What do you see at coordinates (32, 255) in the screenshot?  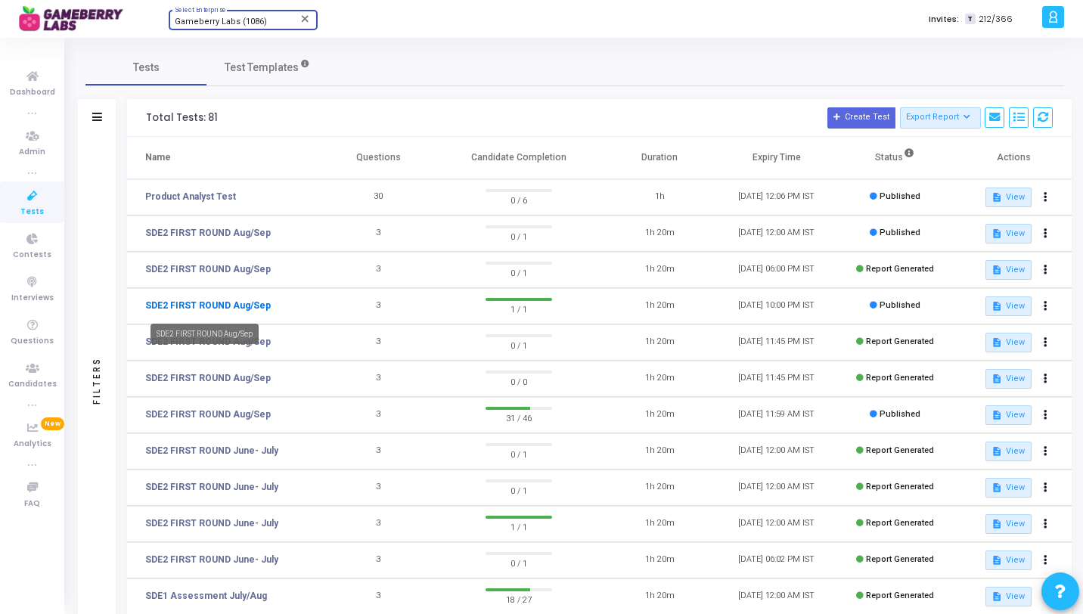 I see `span: Contests` at bounding box center [32, 255].